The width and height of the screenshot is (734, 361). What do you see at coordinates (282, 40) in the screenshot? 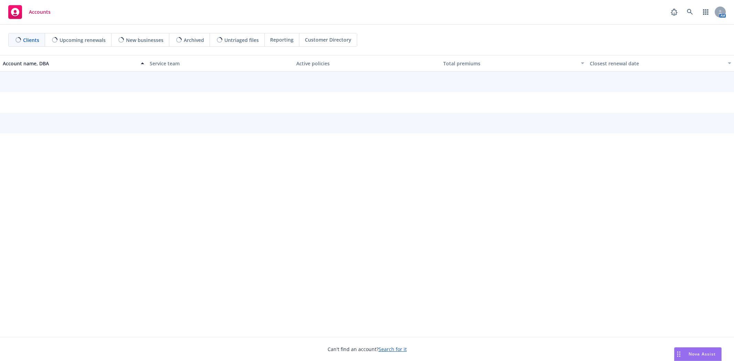
I see `span: Reporting` at bounding box center [282, 40].